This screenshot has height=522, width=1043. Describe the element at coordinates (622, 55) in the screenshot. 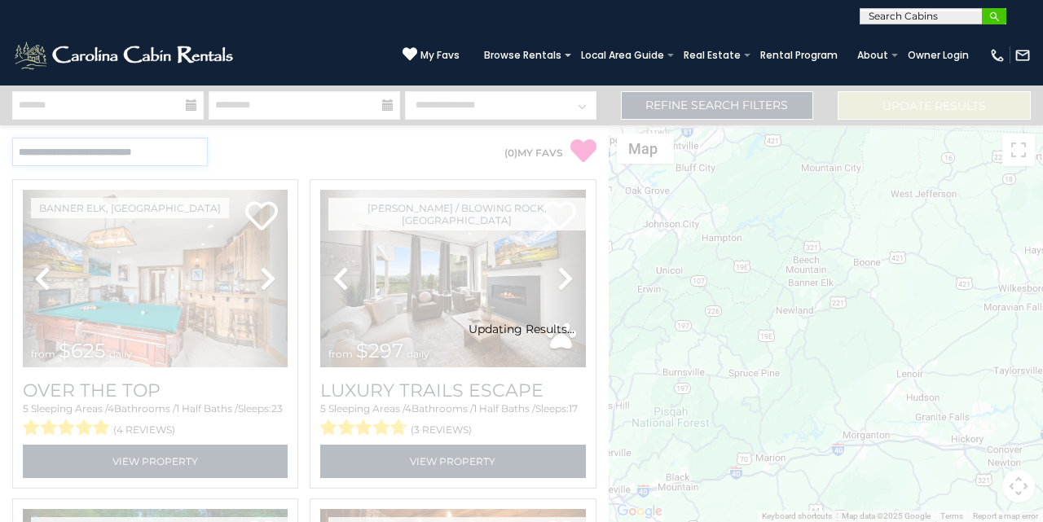

I see `a: Local Area Guide` at that location.